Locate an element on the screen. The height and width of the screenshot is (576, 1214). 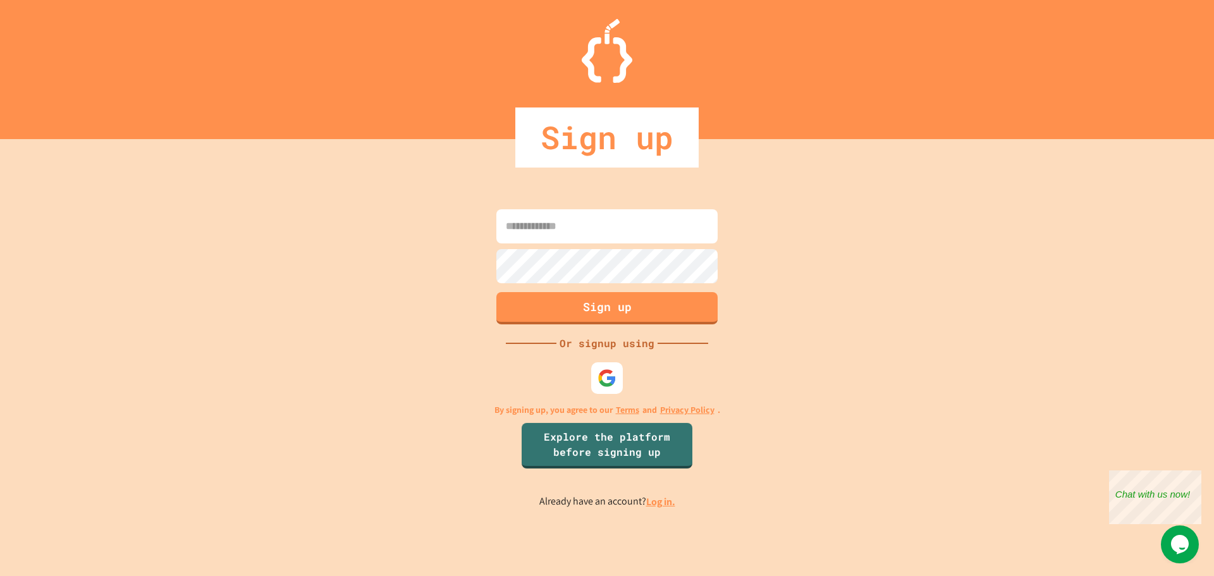
p: By signing up, you agree to our and . is located at coordinates (607, 410).